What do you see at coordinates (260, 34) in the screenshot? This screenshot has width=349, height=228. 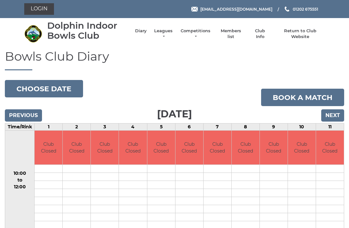 I see `a: Club Info` at bounding box center [260, 34].